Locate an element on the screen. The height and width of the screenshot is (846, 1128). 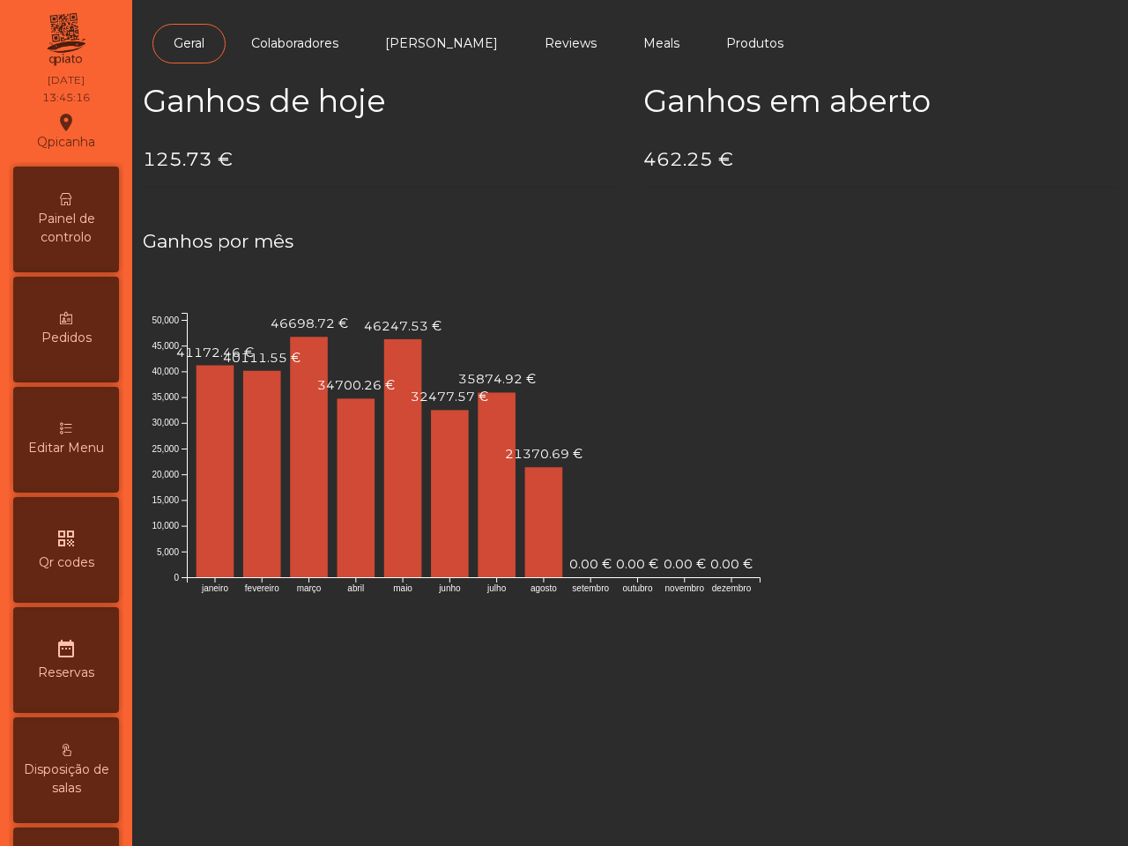
text: 34700.26 € is located at coordinates (356, 385).